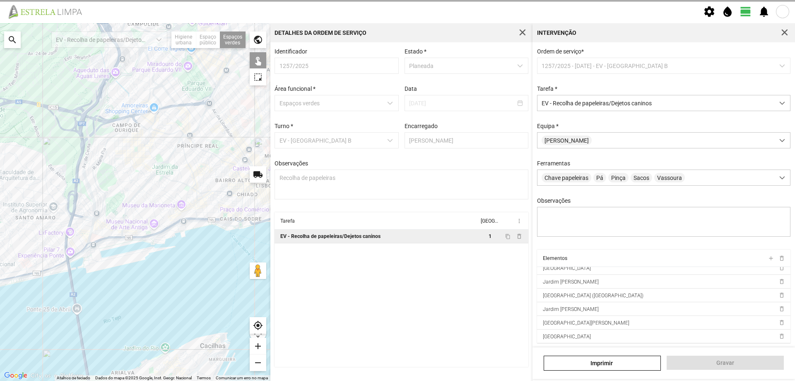  Describe the element at coordinates (421, 126) in the screenshot. I see `label: Encarregado` at that location.